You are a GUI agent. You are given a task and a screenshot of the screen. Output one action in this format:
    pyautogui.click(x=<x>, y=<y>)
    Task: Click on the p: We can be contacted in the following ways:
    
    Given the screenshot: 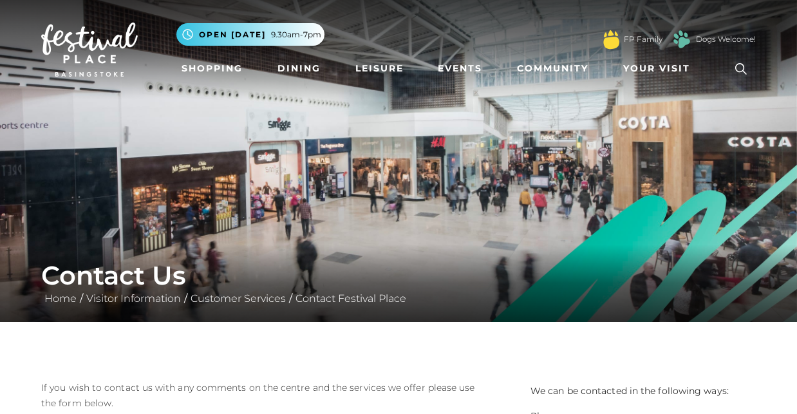 What is the action you would take?
    pyautogui.click(x=643, y=388)
    